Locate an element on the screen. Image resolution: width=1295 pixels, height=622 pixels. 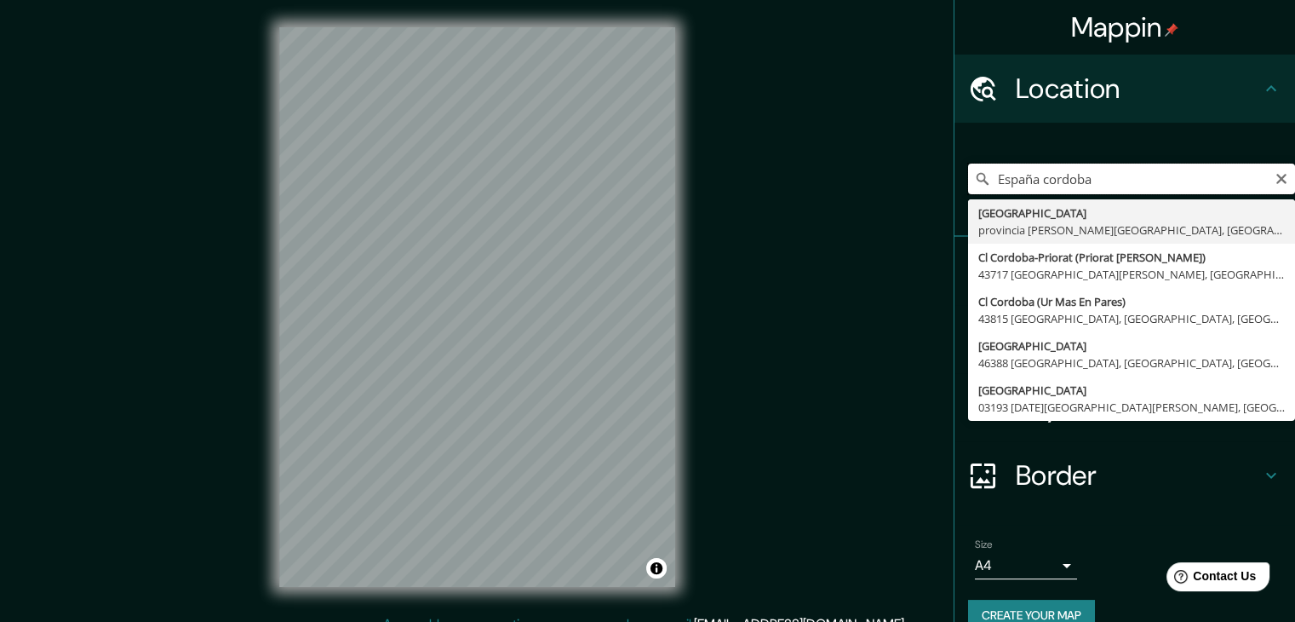
button: Toggle attribution is located at coordinates (657, 568).